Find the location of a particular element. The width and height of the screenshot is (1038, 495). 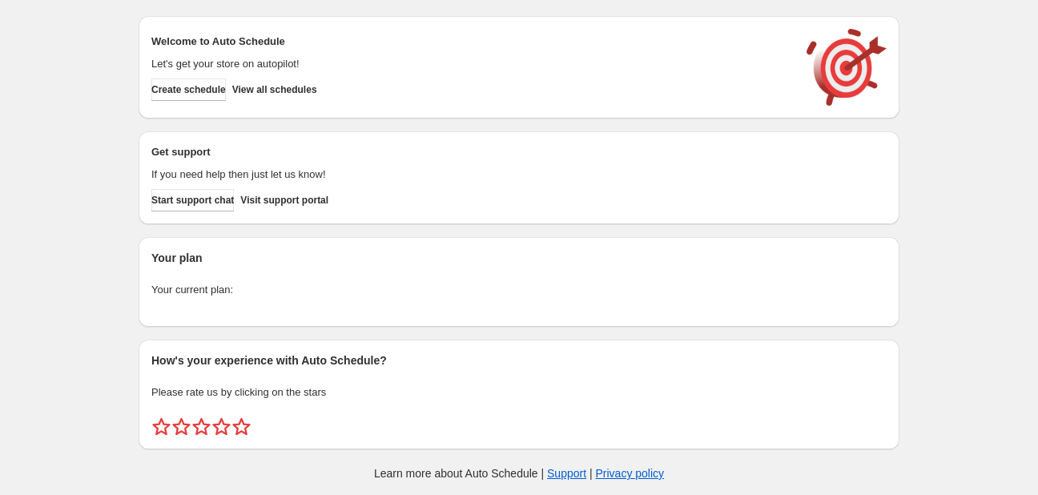

p: Your current plan: is located at coordinates (519, 290).